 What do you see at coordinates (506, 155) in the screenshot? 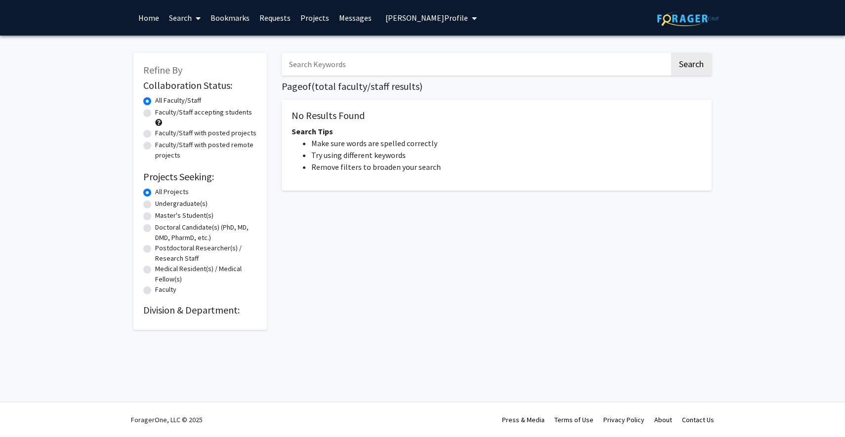
I see `li: Try using different keywords` at bounding box center [506, 155].